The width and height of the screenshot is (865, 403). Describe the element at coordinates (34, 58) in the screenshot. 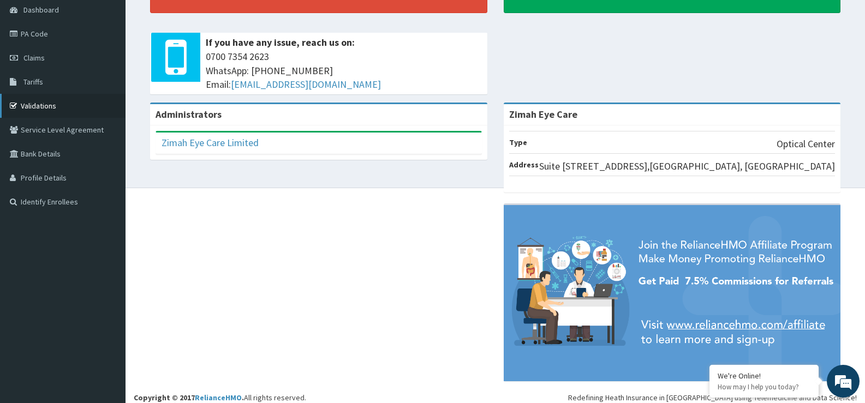

I see `span: Claims` at that location.